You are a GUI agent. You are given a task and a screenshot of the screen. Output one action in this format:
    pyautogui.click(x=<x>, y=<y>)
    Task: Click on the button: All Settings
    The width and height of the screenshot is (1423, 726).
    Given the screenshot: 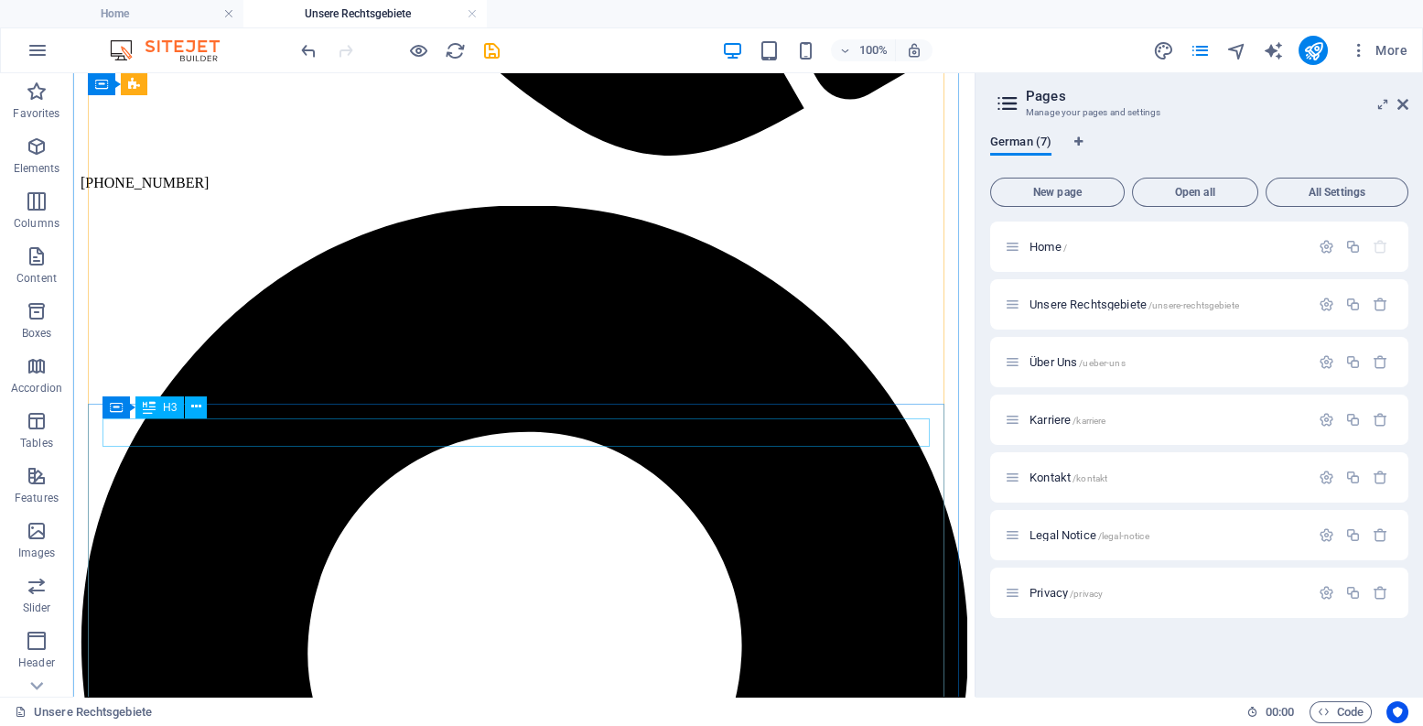 What is the action you would take?
    pyautogui.click(x=1337, y=192)
    